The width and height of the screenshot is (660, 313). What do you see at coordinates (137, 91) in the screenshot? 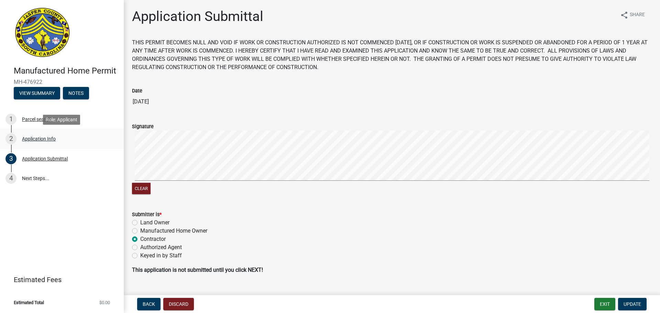
I see `label: Date` at bounding box center [137, 91].